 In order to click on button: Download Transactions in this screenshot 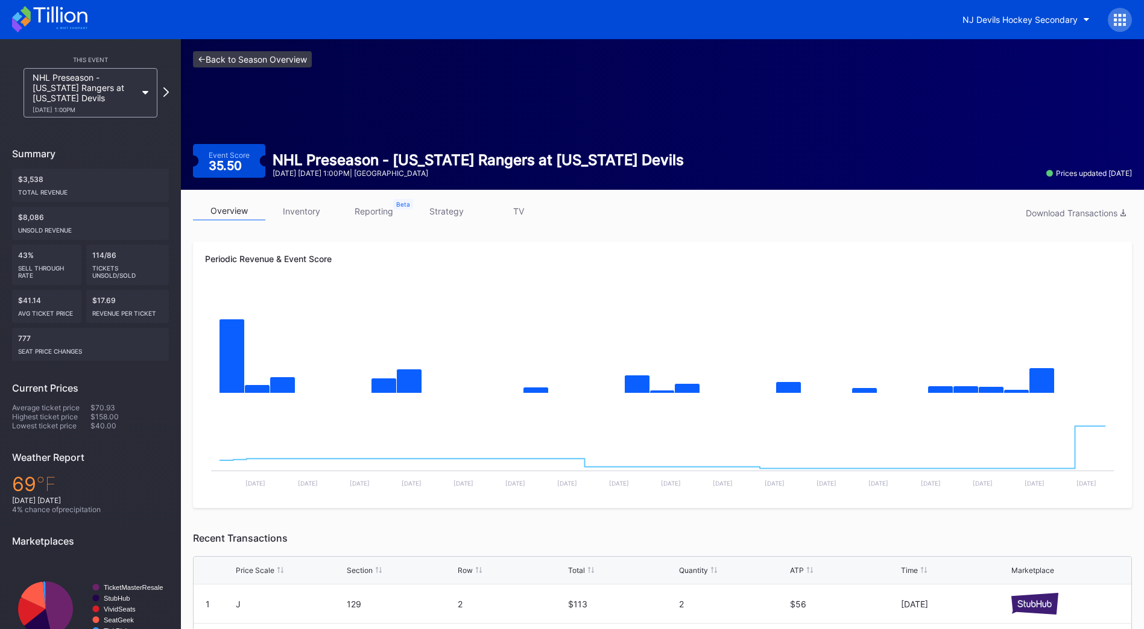, I will do `click(1076, 213)`.